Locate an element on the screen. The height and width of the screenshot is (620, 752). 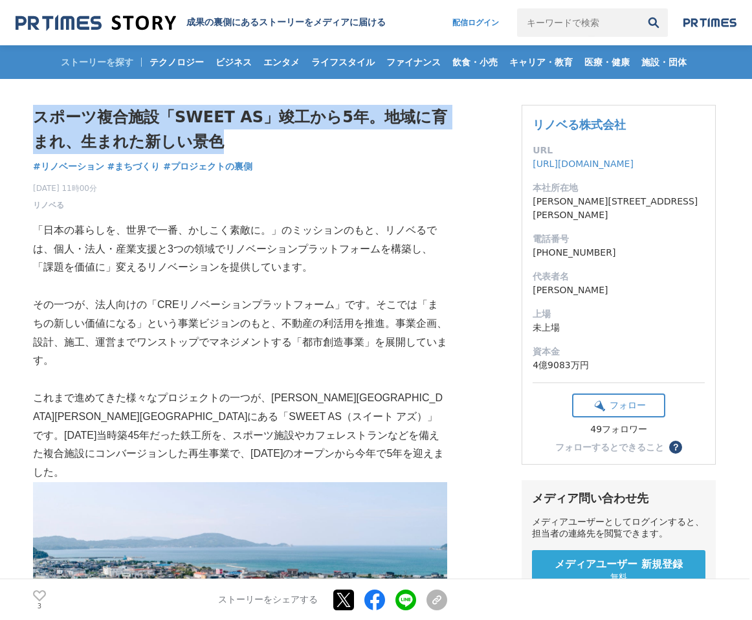
p: 「日本の暮らしを、世界で一番、かしこく素敵に。」のミッションのもと、リノベるでは、個人・法人・産業支援と3つの領域でリノベーションプラットフォームを構築し、「課題を価値に」変えるリノベーションを... is located at coordinates (240, 249).